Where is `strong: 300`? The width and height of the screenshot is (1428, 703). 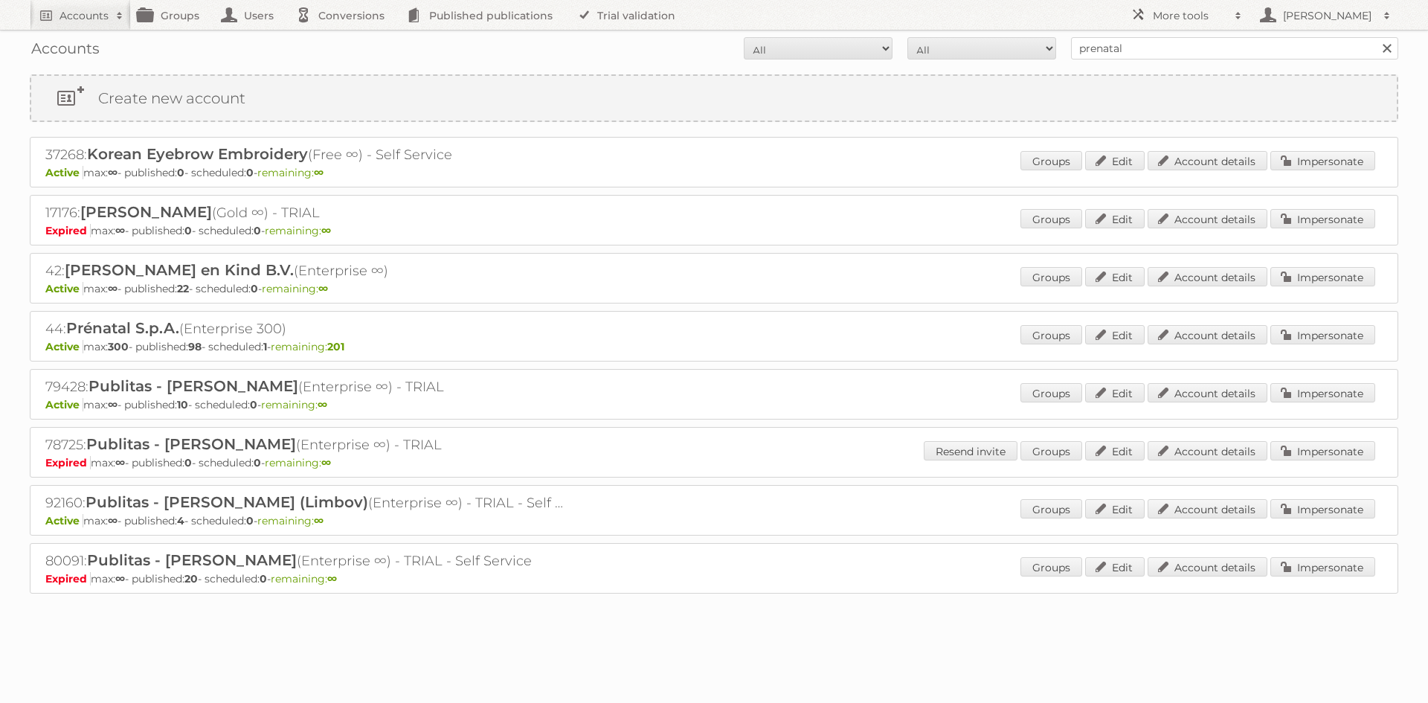
strong: 300 is located at coordinates (118, 347).